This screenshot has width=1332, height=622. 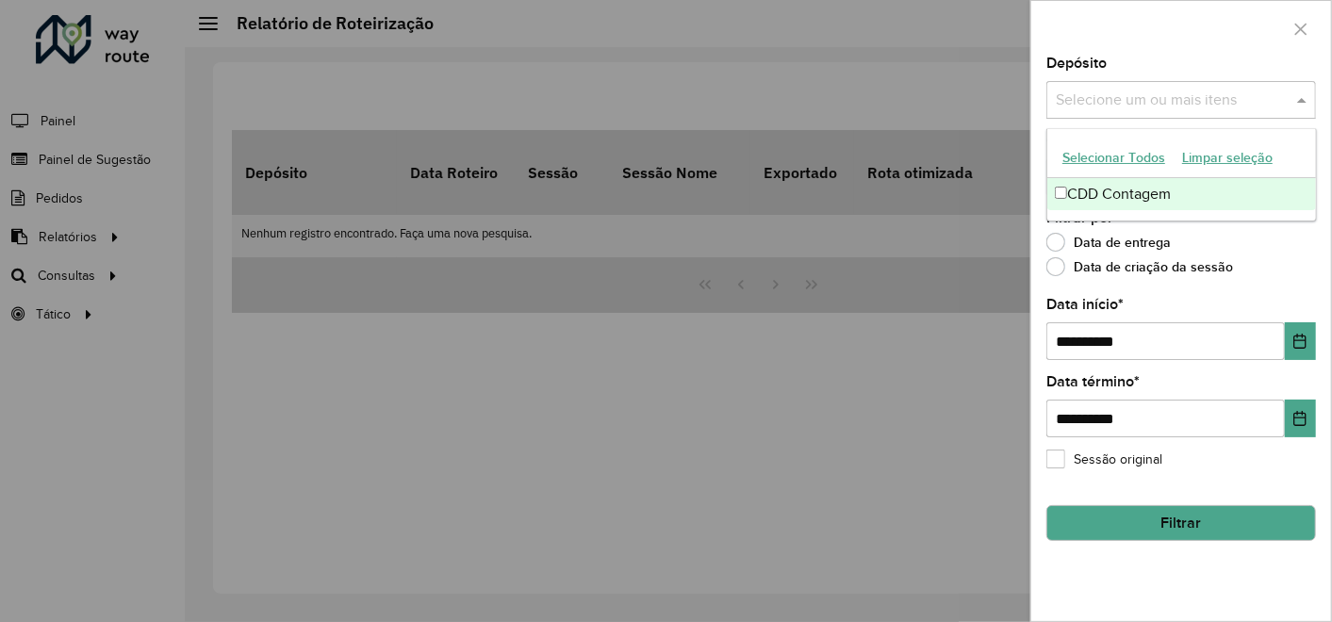 I want to click on label: Data início, so click(x=1085, y=305).